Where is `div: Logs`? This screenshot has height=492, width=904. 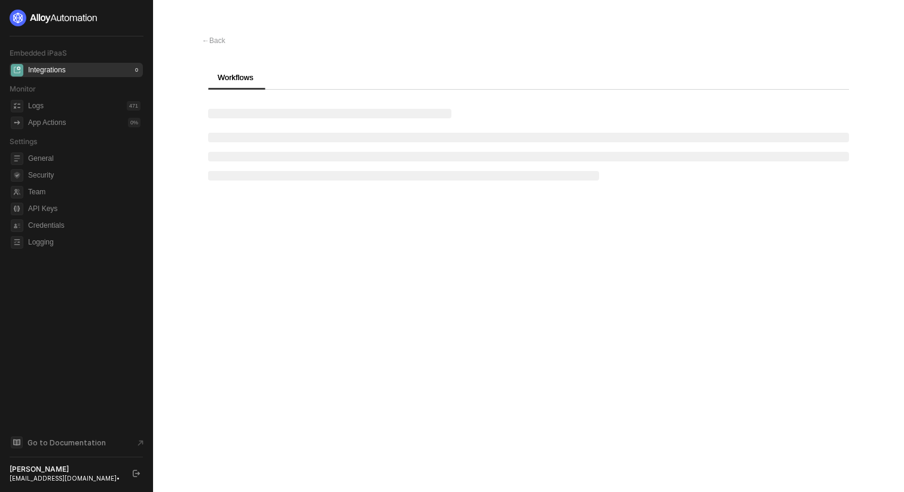
div: Logs is located at coordinates (36, 106).